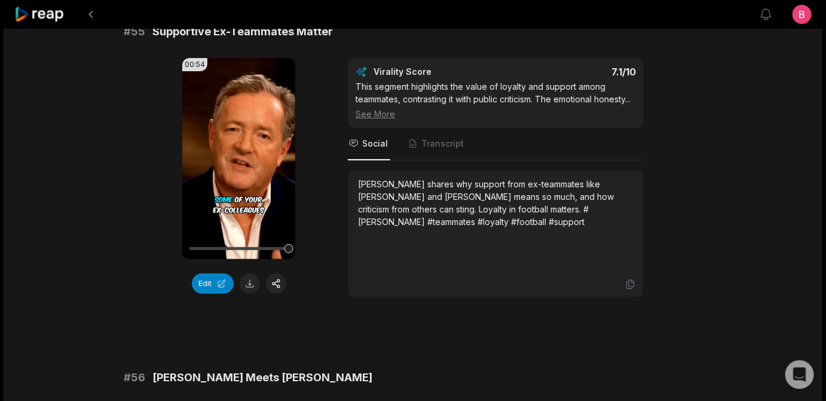 The image size is (826, 401). What do you see at coordinates (135, 32) in the screenshot?
I see `span: # 55` at bounding box center [135, 32].